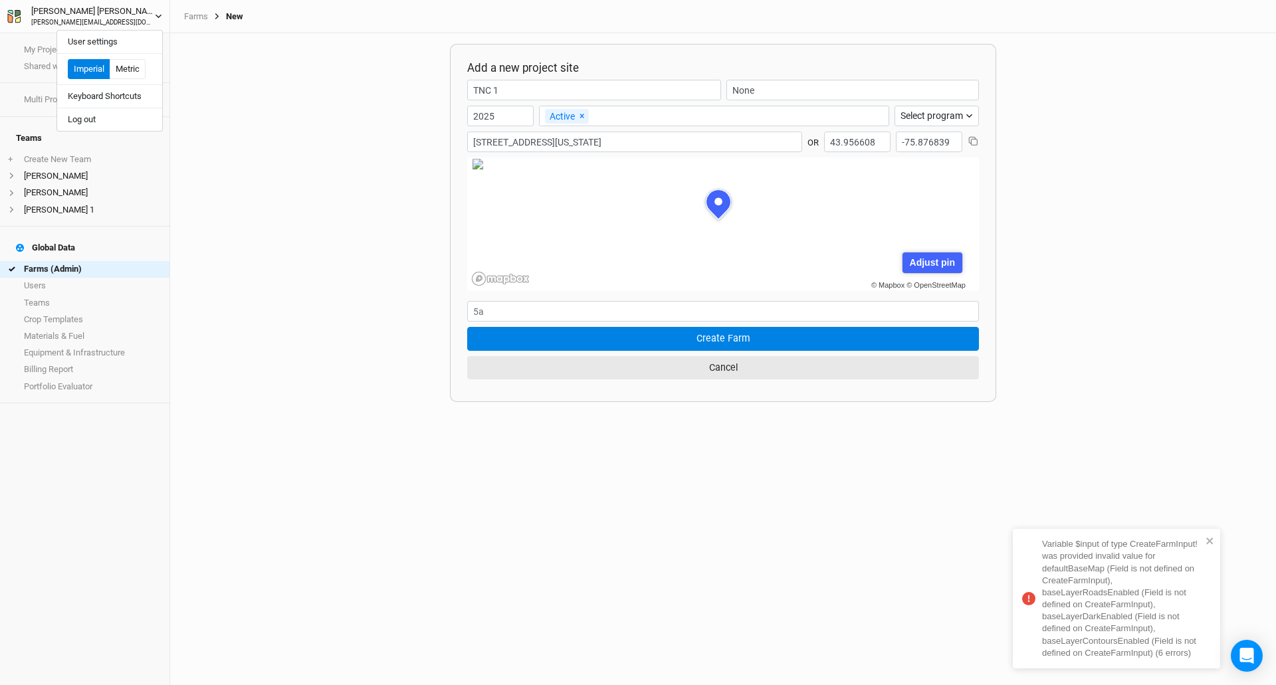 This screenshot has height=685, width=1276. What do you see at coordinates (196, 17) in the screenshot?
I see `a: Farms` at bounding box center [196, 17].